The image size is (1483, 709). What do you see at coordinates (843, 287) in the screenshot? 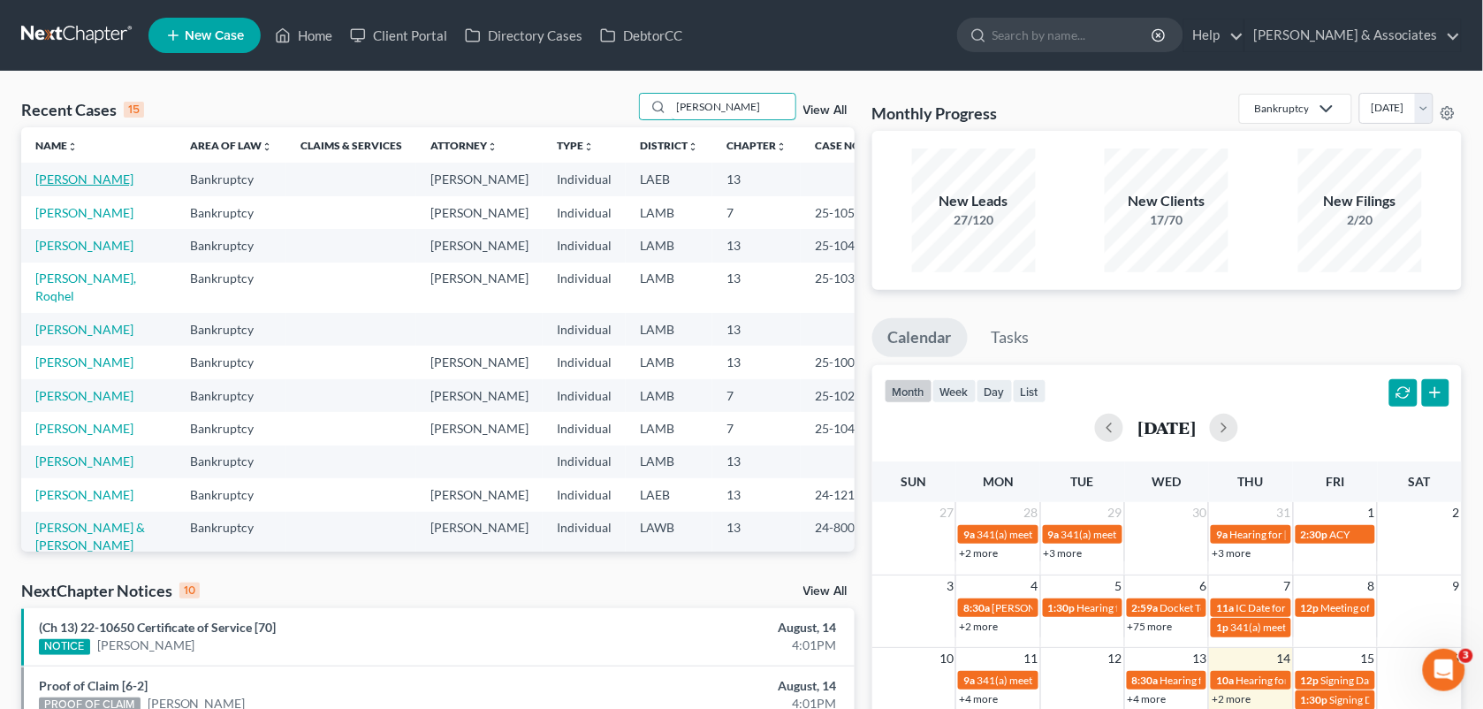
I see `td: 25-10307` at bounding box center [843, 287].